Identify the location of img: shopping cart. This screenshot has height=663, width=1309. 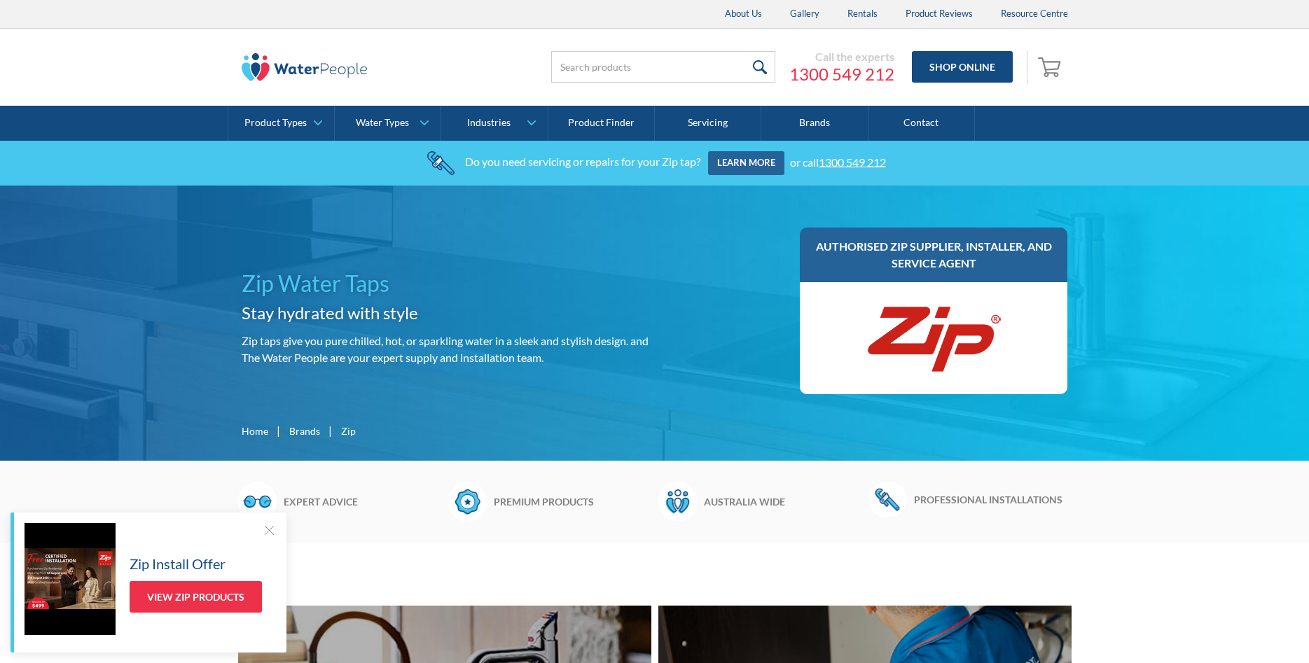
(1051, 67).